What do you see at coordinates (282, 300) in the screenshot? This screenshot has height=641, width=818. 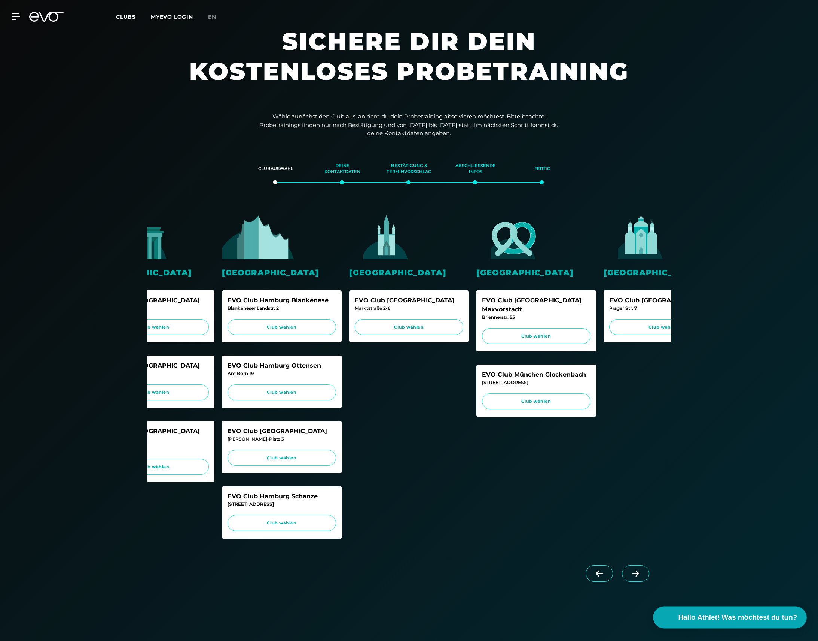 I see `div: EVO Club Hamburg Blankenese` at bounding box center [282, 300].